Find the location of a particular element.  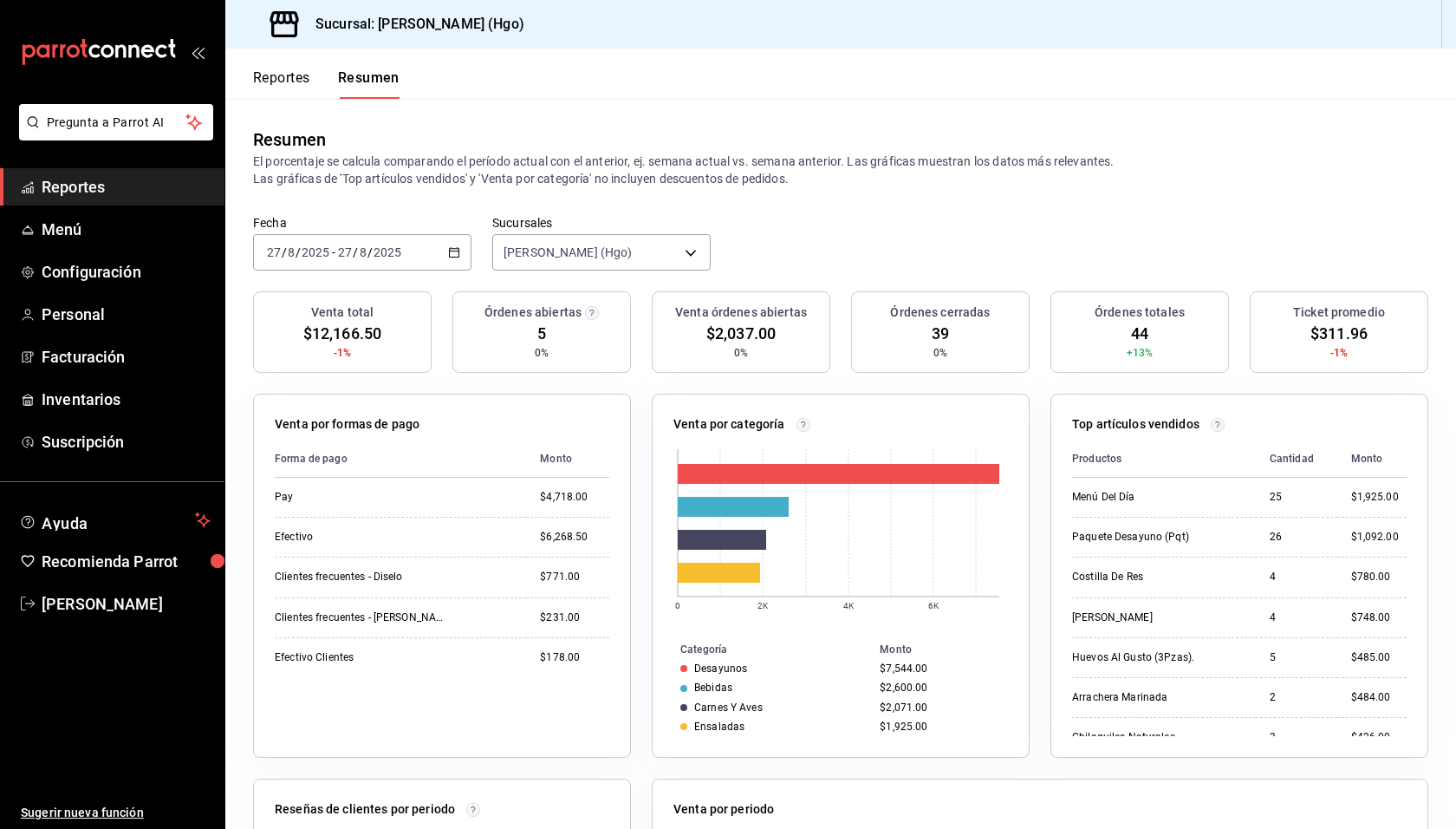

div: $231.00 is located at coordinates (574, 617).